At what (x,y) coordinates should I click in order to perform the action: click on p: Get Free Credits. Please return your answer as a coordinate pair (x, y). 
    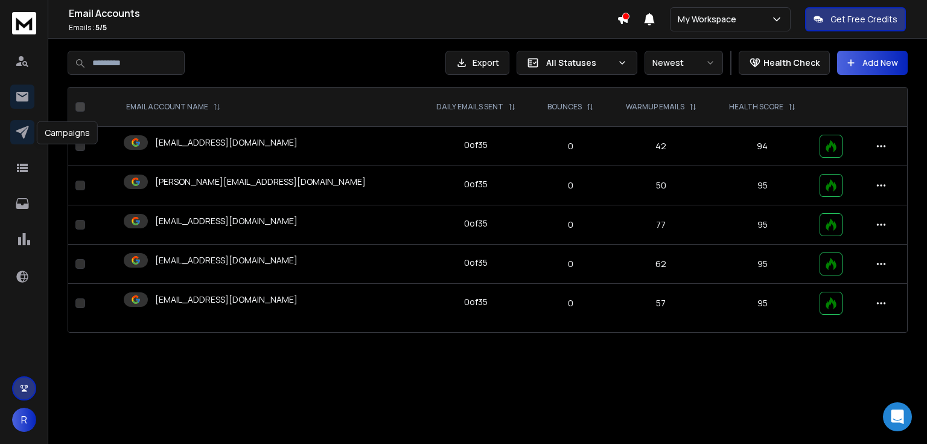
    Looking at the image, I should click on (864, 19).